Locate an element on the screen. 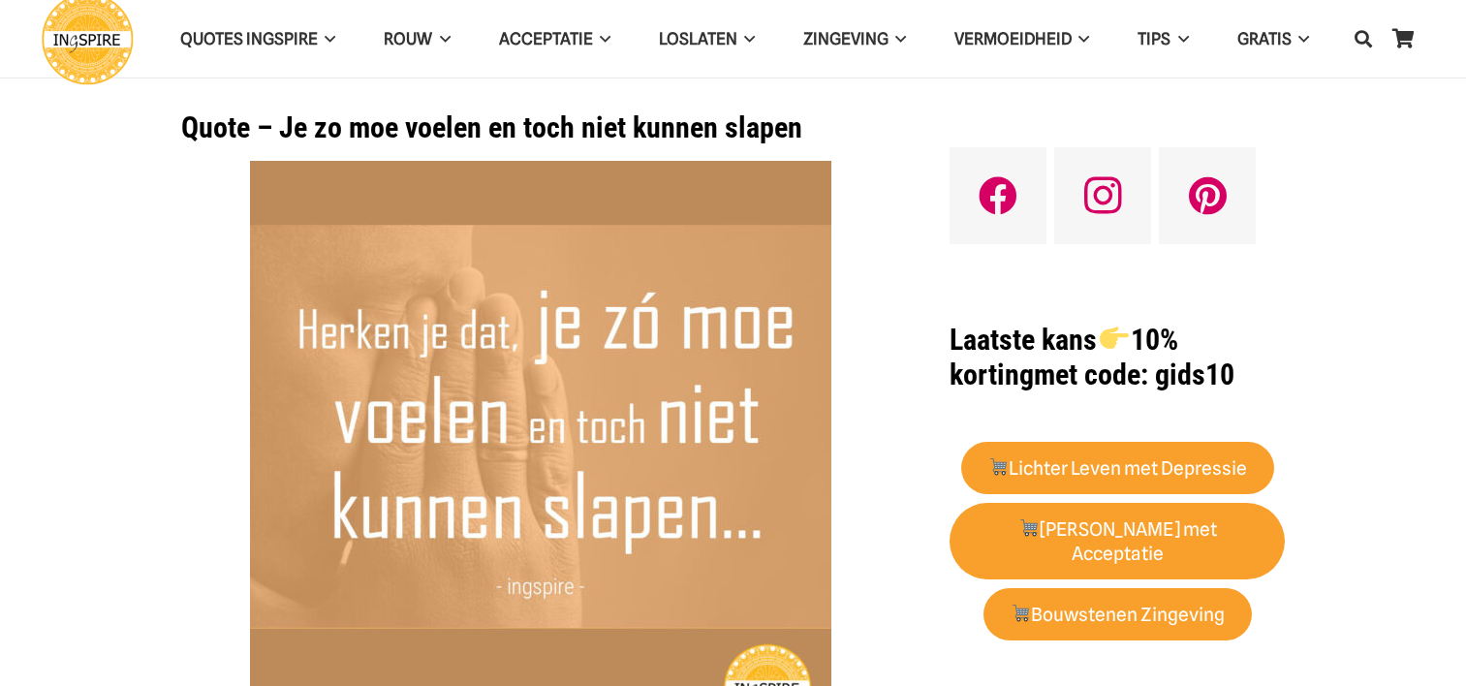 This screenshot has width=1466, height=686. a: ROUWROUW Menu is located at coordinates (417, 39).